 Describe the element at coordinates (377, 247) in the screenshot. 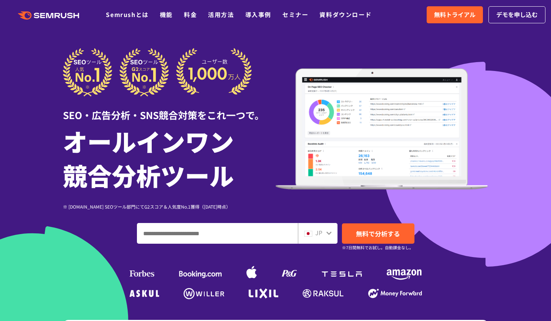

I see `small: ※7日間無料でお試し。自動課金なし。` at that location.